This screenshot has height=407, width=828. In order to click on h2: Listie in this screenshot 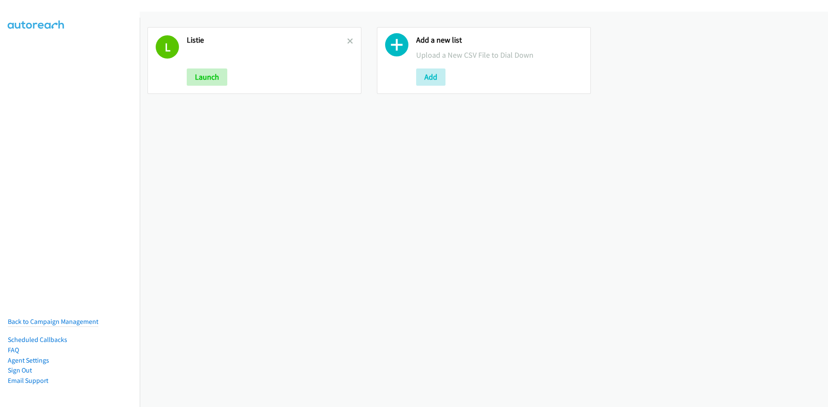, I will do `click(267, 40)`.